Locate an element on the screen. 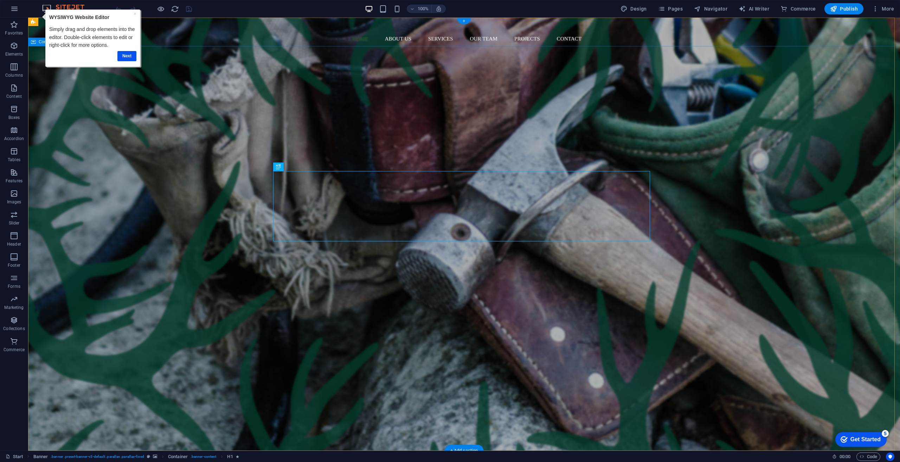  nav: breadcrumb is located at coordinates (136, 456).